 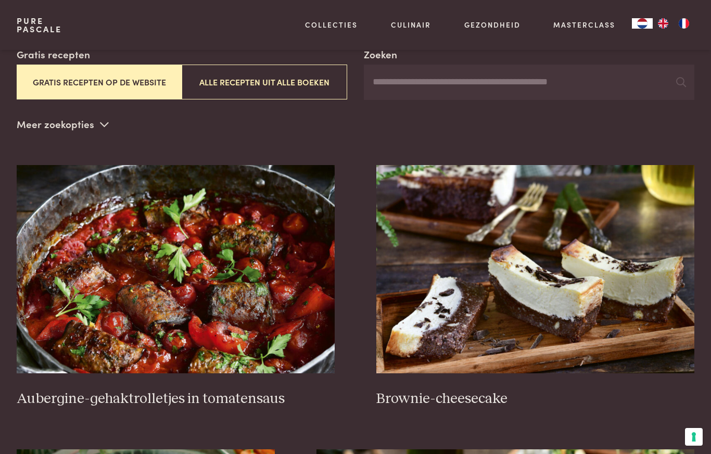 What do you see at coordinates (39, 25) in the screenshot?
I see `a: PurePascale` at bounding box center [39, 25].